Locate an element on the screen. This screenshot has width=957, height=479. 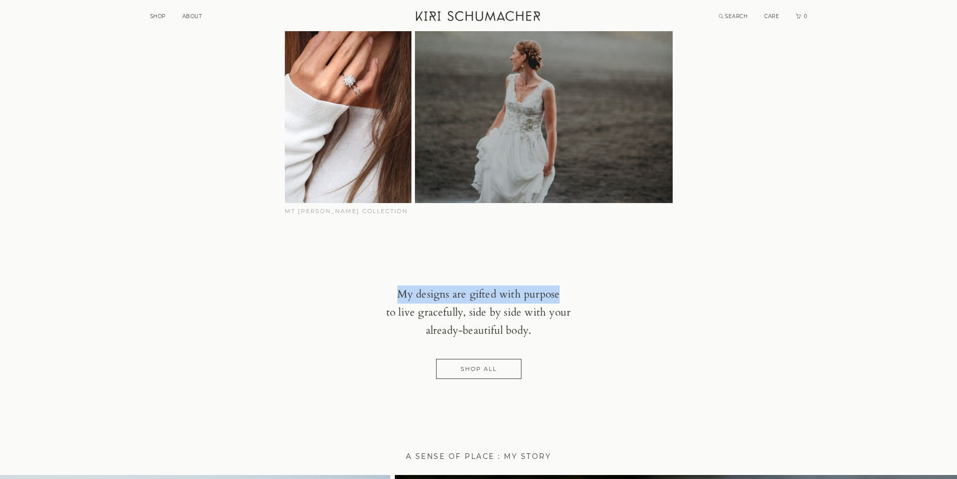
a: CARE is located at coordinates (771, 16).